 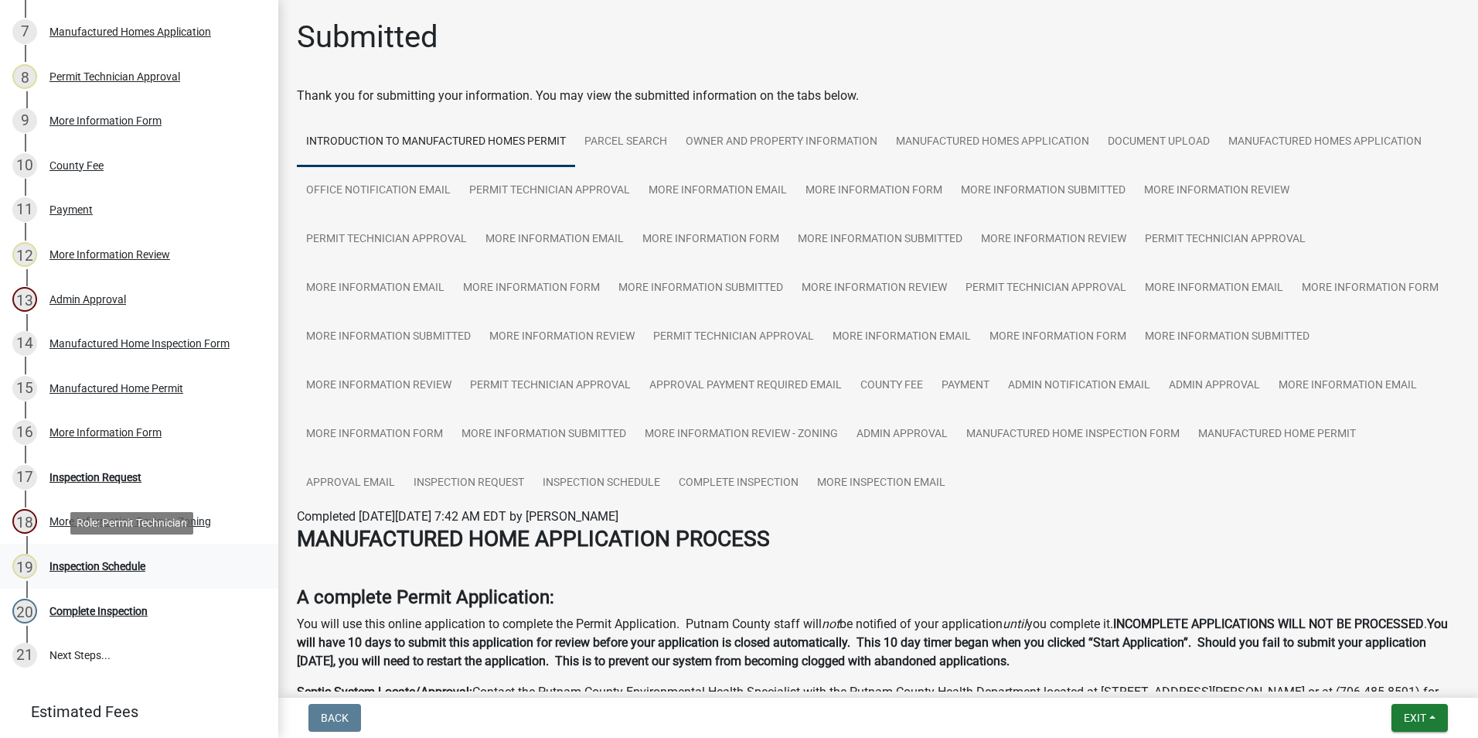 I want to click on span: Back, so click(x=335, y=717).